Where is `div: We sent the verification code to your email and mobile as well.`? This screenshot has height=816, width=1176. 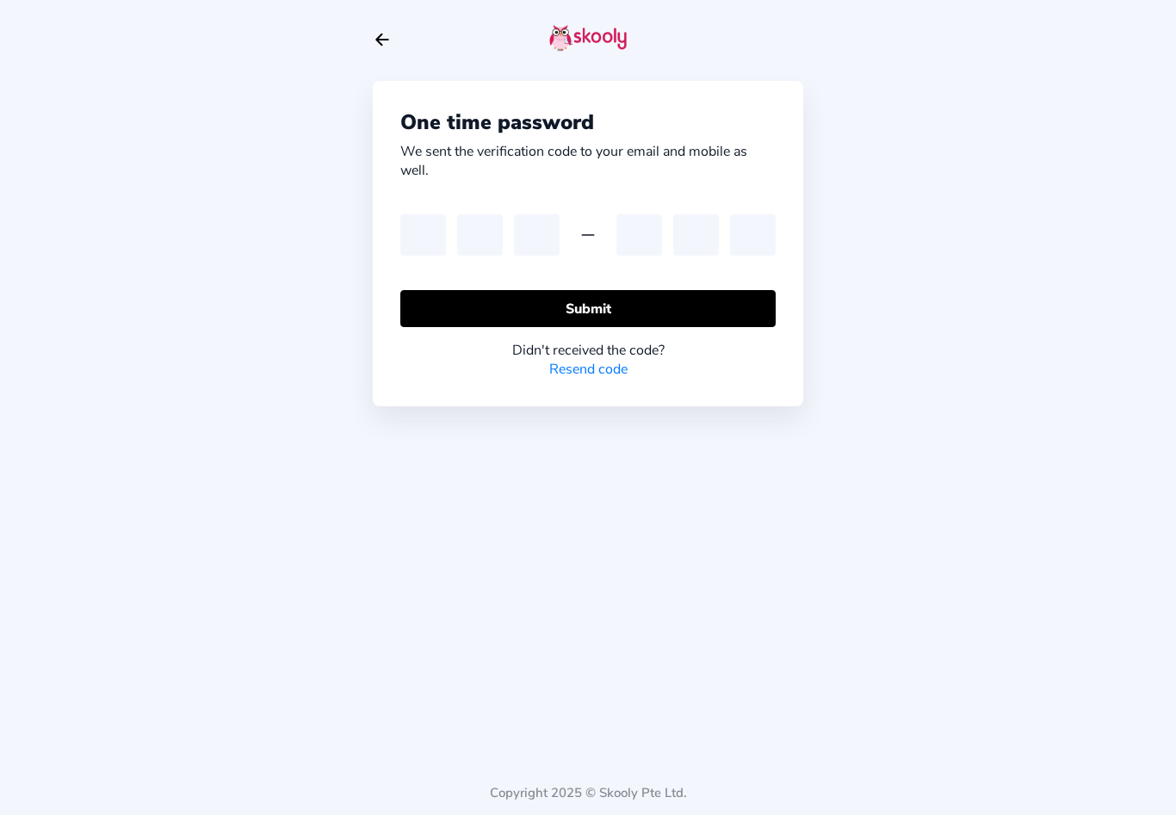 div: We sent the verification code to your email and mobile as well. is located at coordinates (588, 162).